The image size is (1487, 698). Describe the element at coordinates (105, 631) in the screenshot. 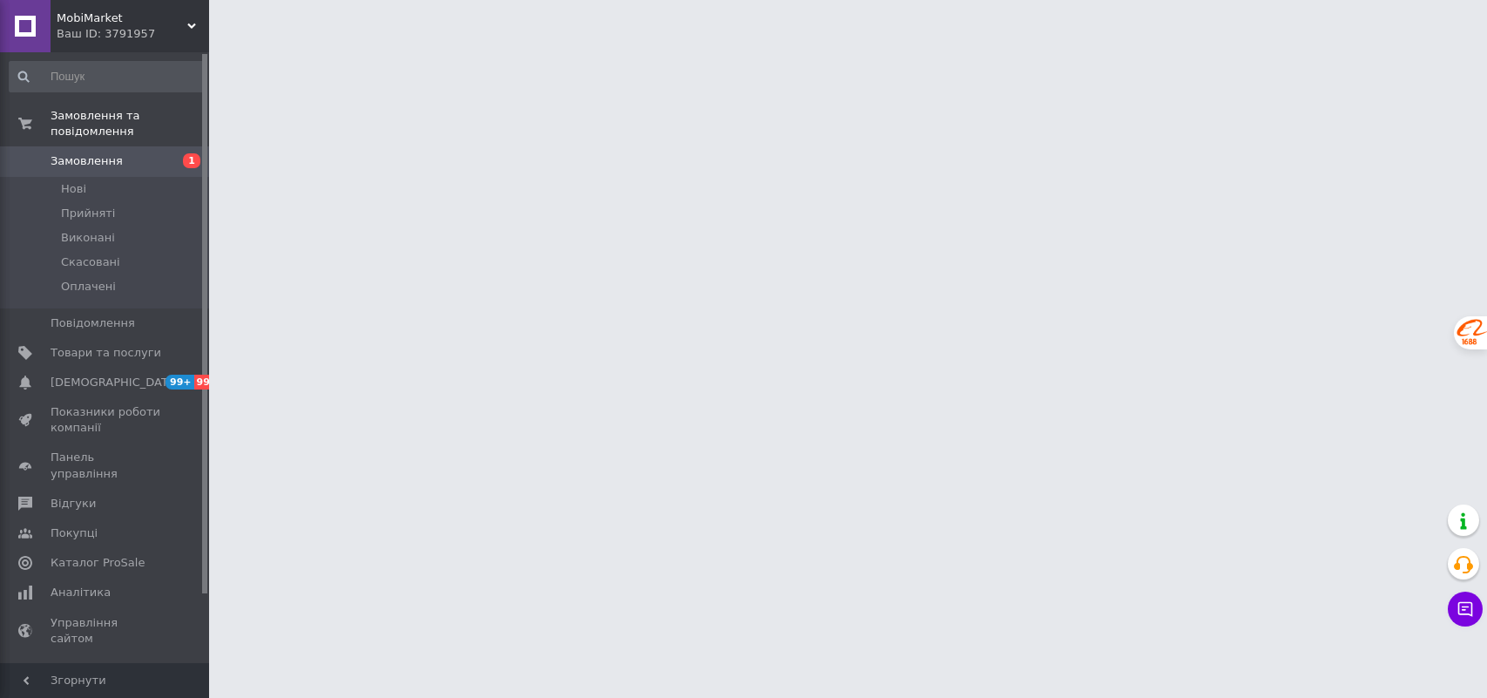

I see `span: Управління сайтом` at that location.